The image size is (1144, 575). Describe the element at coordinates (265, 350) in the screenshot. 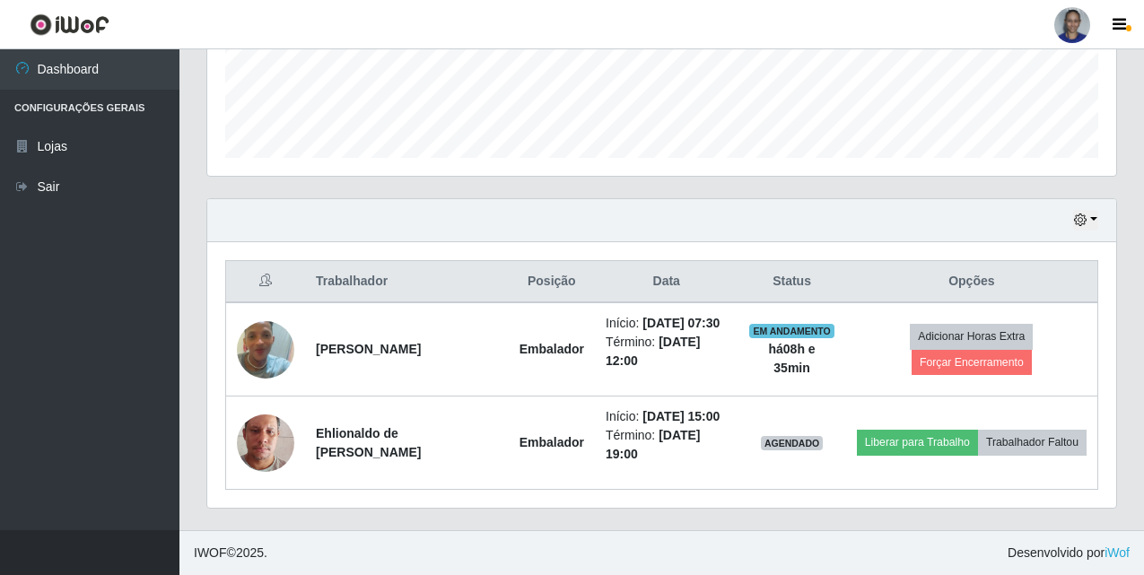

I see `img: 1734287030319.jpeg` at that location.